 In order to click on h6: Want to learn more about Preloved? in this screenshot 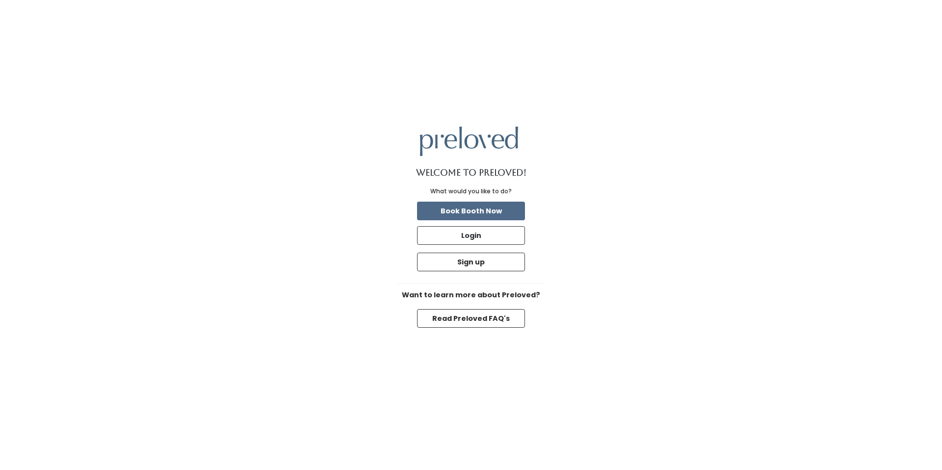, I will do `click(471, 295)`.